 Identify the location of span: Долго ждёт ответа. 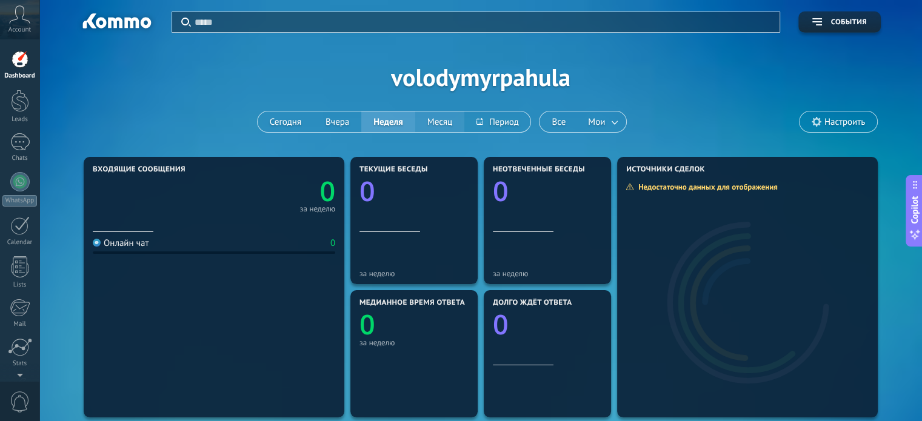
(532, 303).